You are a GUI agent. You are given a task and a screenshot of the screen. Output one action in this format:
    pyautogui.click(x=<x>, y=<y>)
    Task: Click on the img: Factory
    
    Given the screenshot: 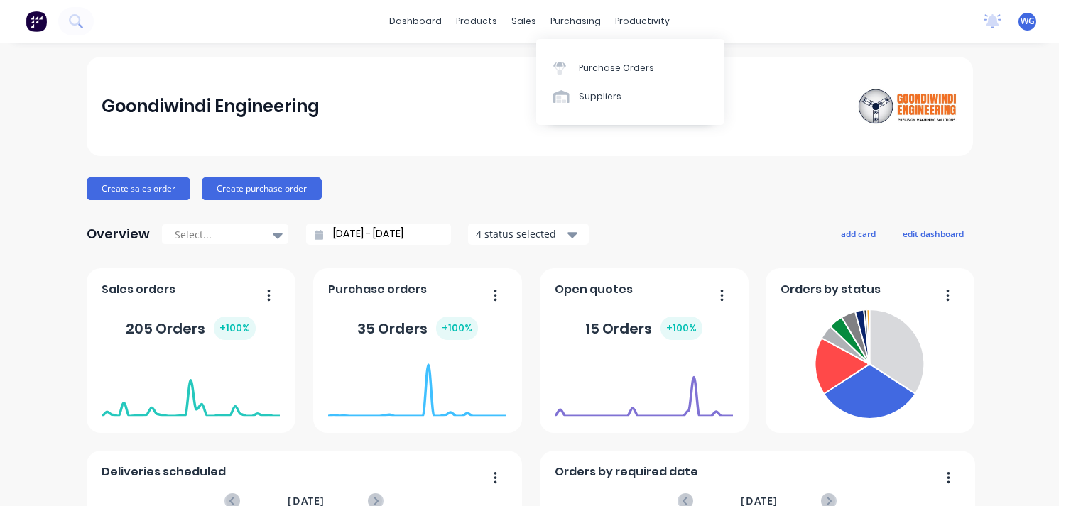 What is the action you would take?
    pyautogui.click(x=36, y=21)
    